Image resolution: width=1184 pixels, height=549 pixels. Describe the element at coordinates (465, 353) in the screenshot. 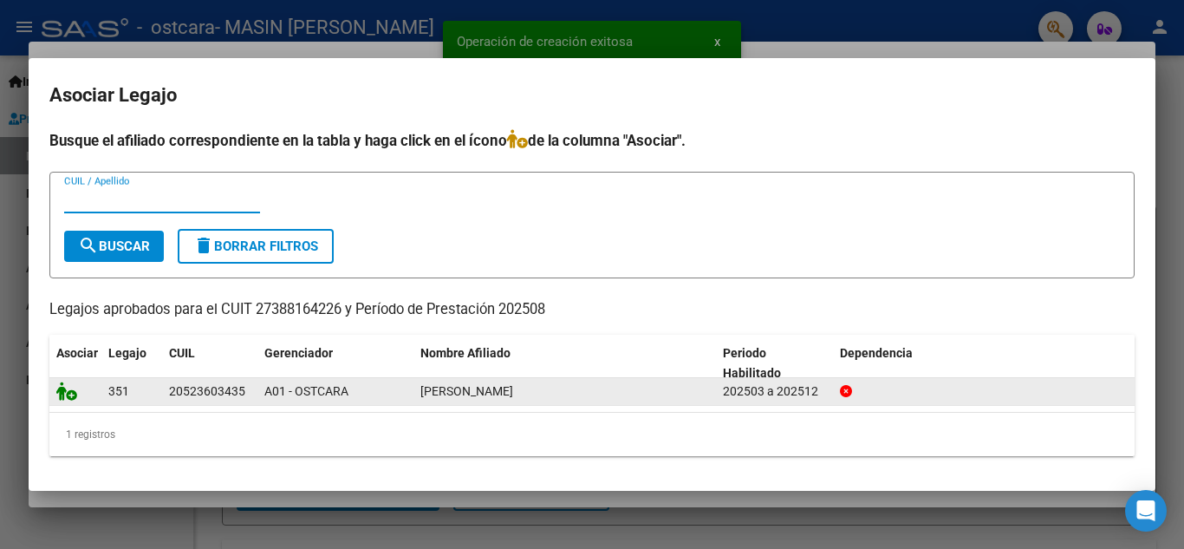

I see `span: Nombre Afiliado` at that location.